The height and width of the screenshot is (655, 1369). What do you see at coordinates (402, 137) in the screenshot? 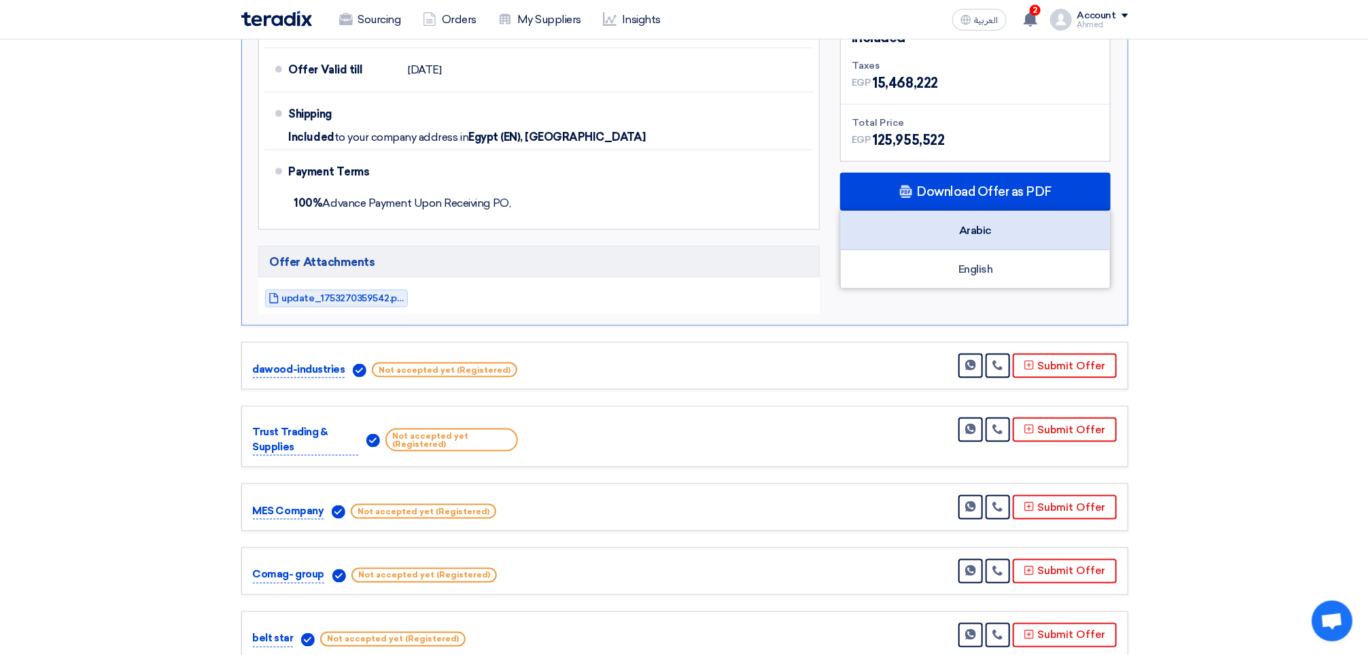
I see `span: to your company address in` at bounding box center [402, 137].